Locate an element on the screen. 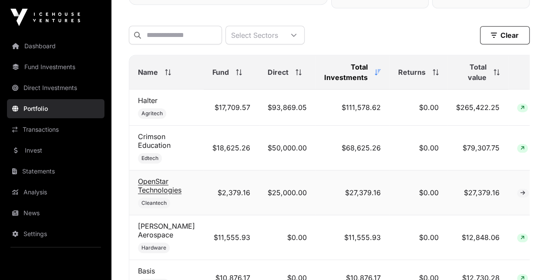 This screenshot has height=280, width=547. a: Statements is located at coordinates (56, 171).